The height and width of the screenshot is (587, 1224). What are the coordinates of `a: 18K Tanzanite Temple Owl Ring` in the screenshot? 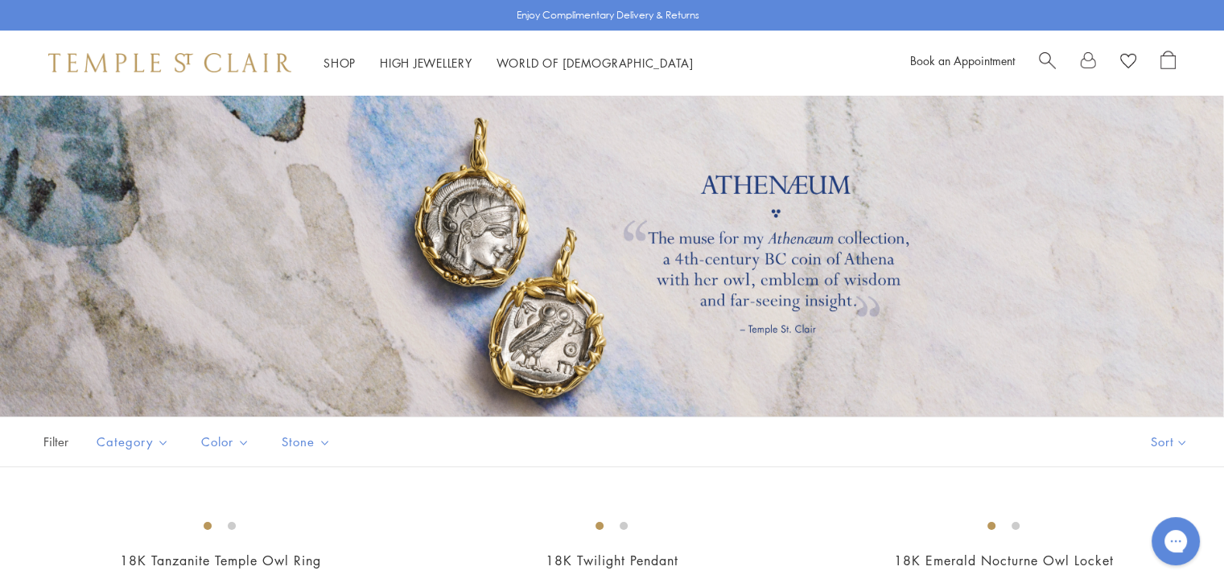 It's located at (220, 561).